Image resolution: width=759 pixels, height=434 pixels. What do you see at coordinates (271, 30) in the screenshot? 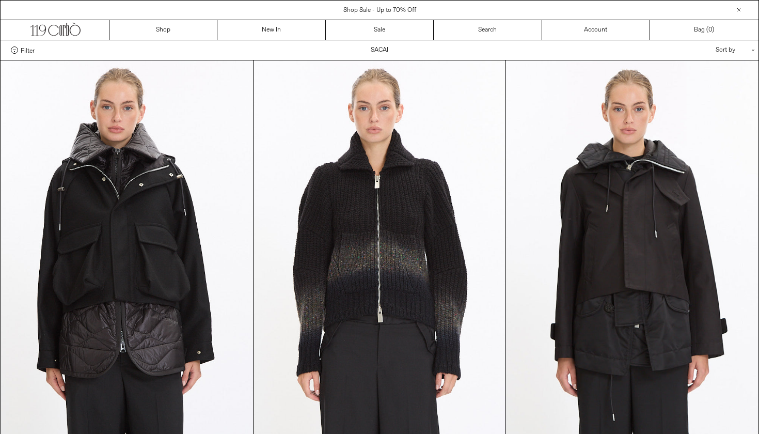
I see `a: New In` at bounding box center [271, 30].